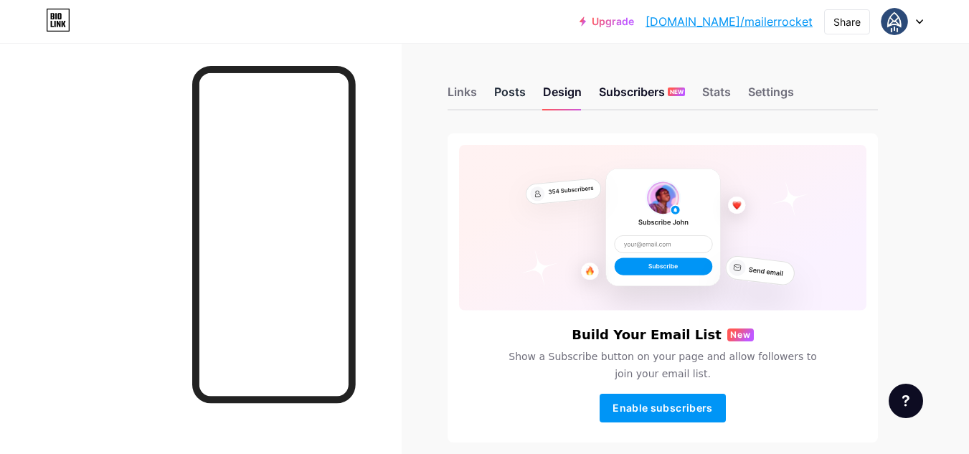 The height and width of the screenshot is (454, 969). What do you see at coordinates (895, 22) in the screenshot?
I see `img: mailerrocket` at bounding box center [895, 22].